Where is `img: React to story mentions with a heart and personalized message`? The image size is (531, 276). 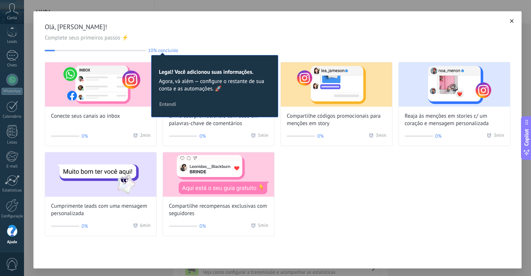 img: React to story mentions with a heart and personalized message is located at coordinates (454, 85).